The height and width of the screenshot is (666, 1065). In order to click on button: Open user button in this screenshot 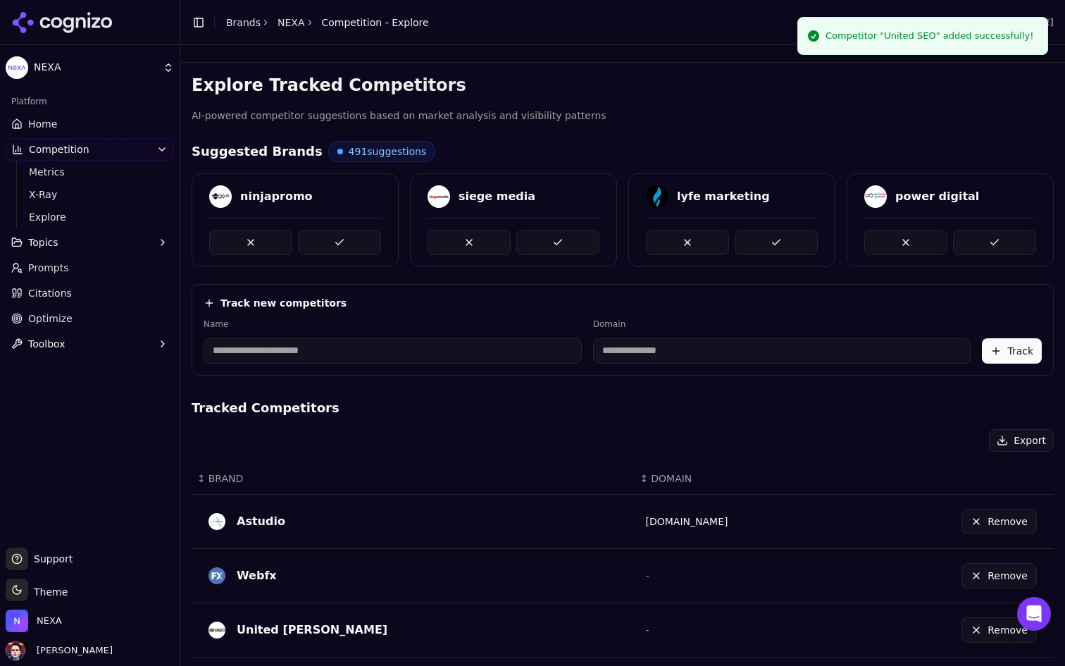, I will do `click(59, 650)`.